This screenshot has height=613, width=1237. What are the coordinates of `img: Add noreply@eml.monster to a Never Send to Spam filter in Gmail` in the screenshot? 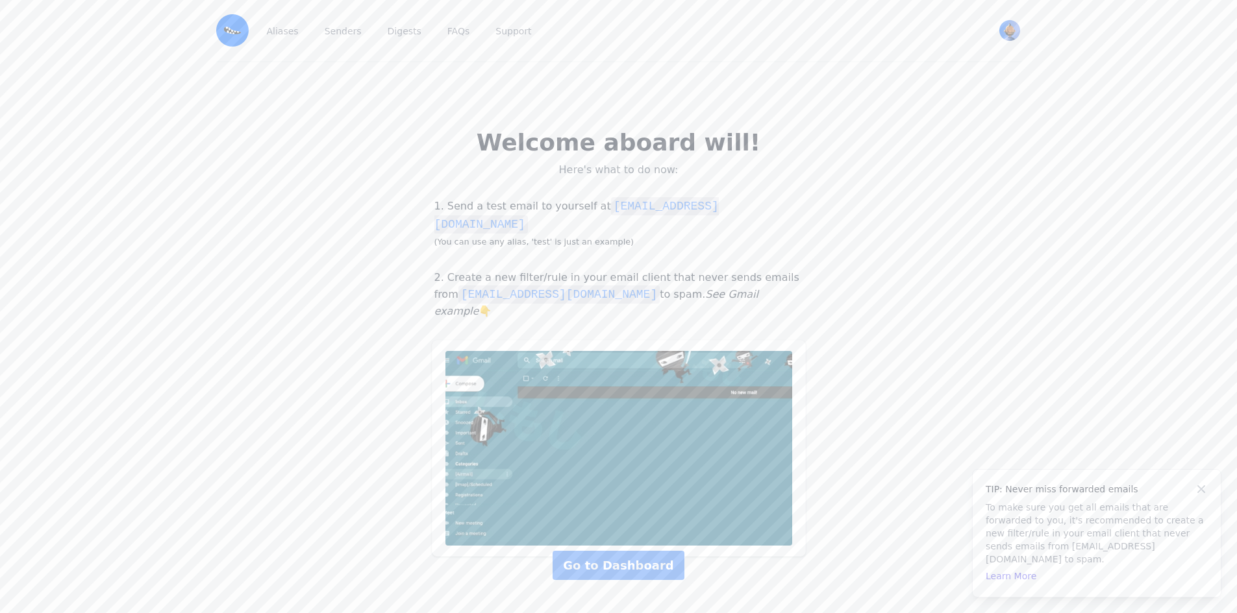 It's located at (619, 449).